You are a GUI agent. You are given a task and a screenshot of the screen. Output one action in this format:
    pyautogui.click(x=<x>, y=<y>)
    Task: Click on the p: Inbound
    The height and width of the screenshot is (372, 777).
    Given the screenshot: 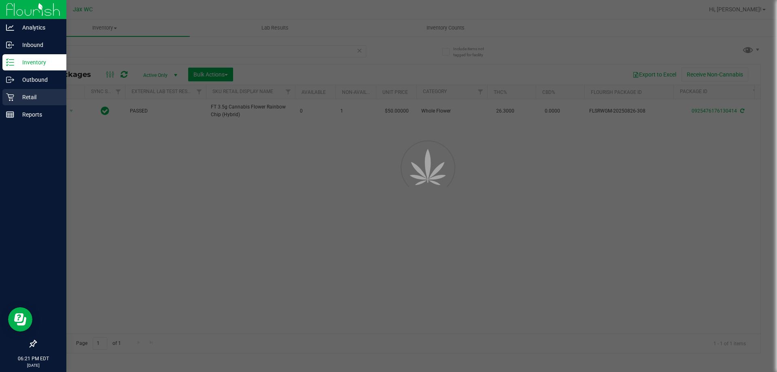 What is the action you would take?
    pyautogui.click(x=38, y=45)
    